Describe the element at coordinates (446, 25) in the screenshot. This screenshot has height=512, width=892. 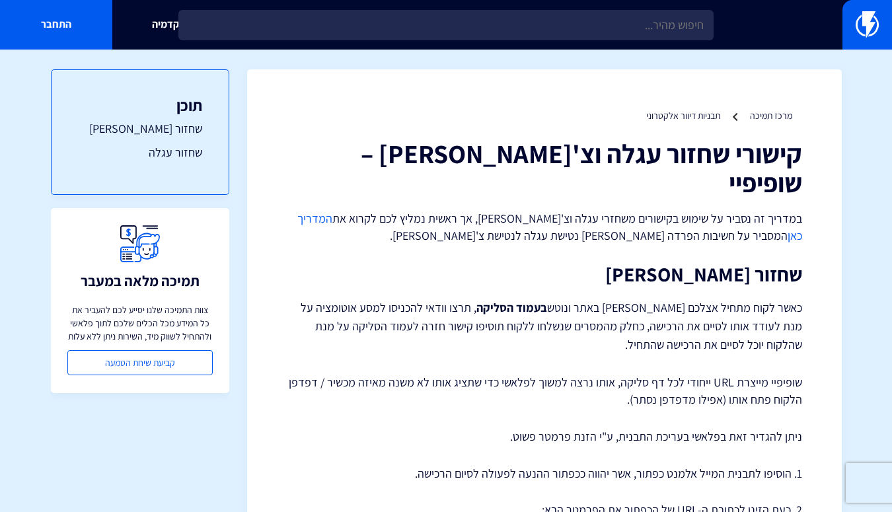
I see `input: חיפוש מהיר...` at that location.